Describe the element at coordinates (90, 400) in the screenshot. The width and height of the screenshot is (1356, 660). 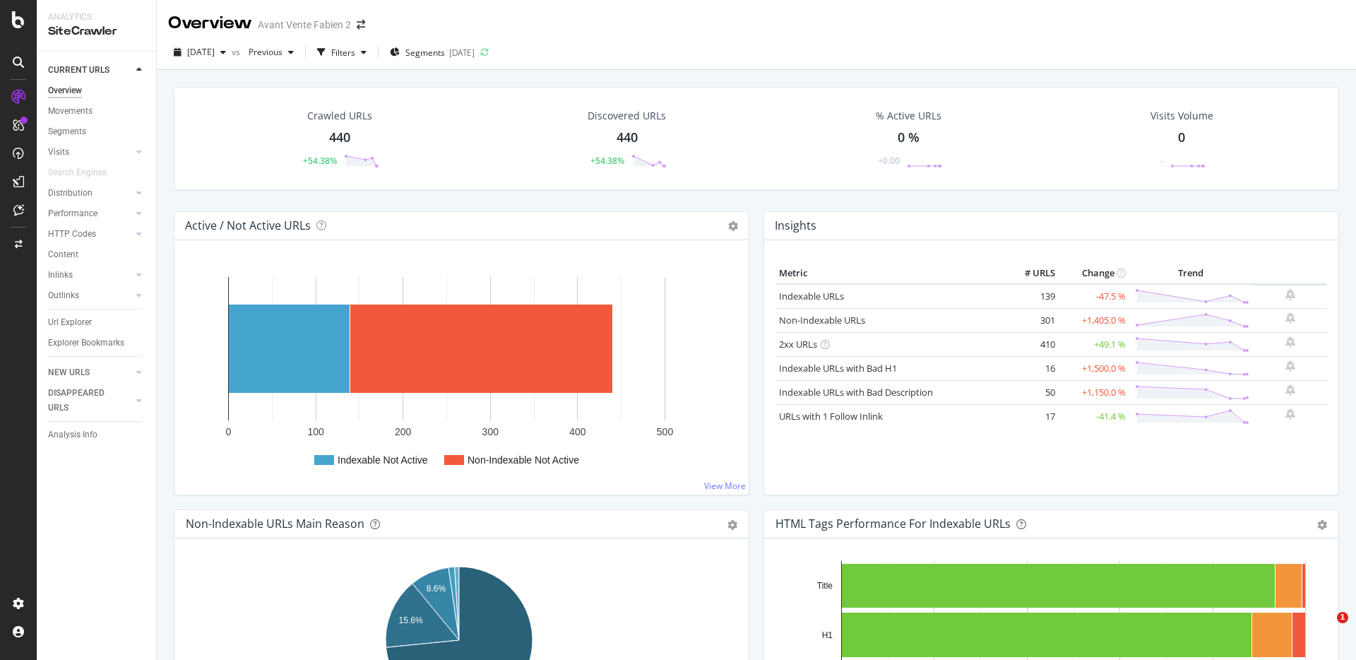
I see `a: DISAPPEARED URLS` at that location.